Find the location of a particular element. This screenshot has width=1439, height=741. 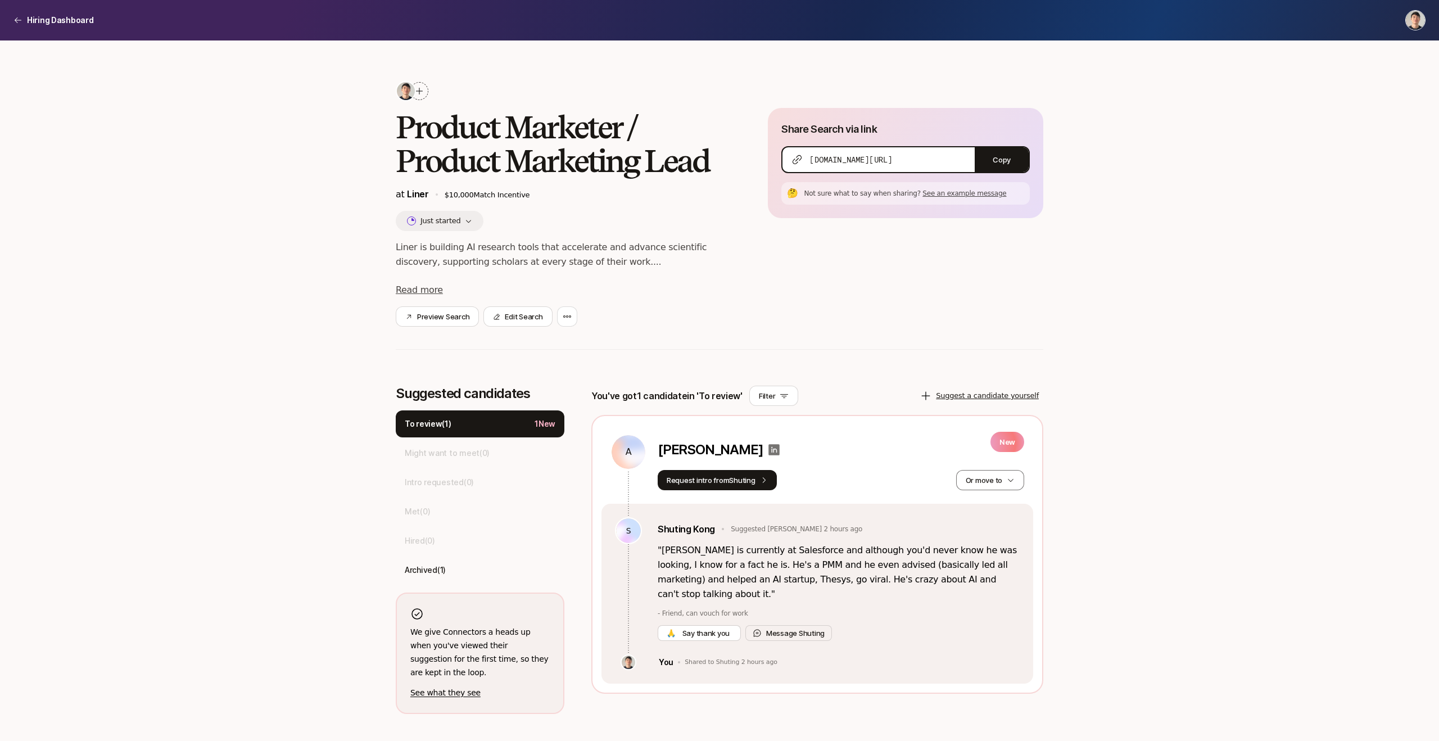

span: Say thank you is located at coordinates (706, 633).